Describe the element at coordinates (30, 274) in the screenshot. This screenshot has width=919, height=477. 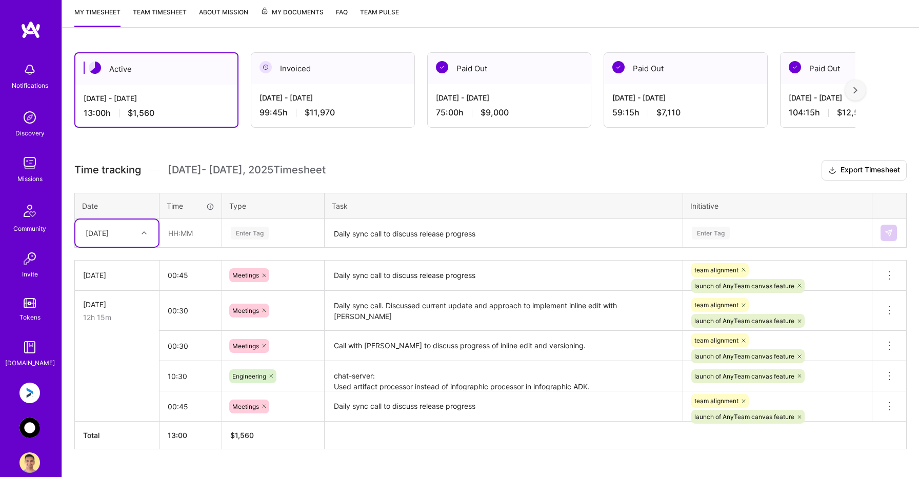
I see `div: Invite` at that location.